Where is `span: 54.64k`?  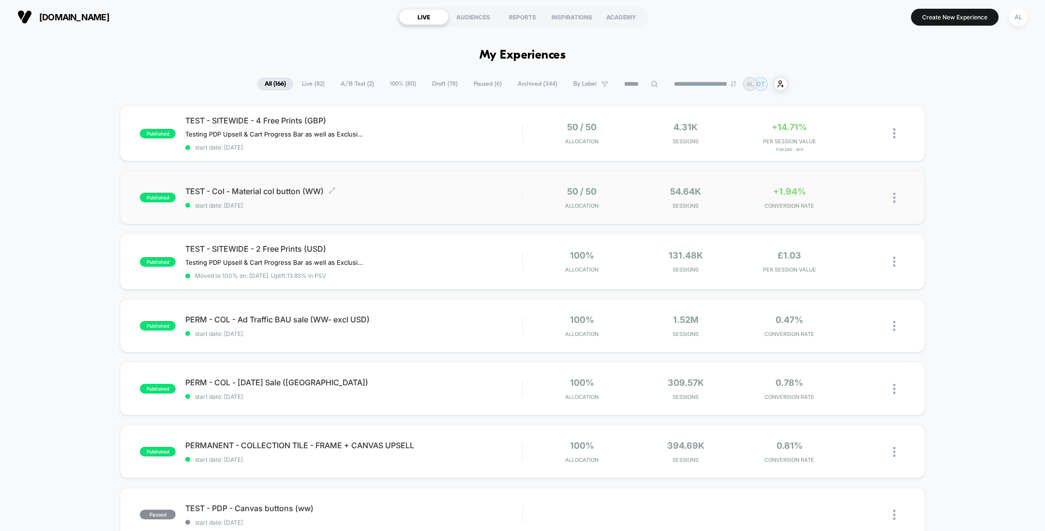
span: 54.64k is located at coordinates (685, 191).